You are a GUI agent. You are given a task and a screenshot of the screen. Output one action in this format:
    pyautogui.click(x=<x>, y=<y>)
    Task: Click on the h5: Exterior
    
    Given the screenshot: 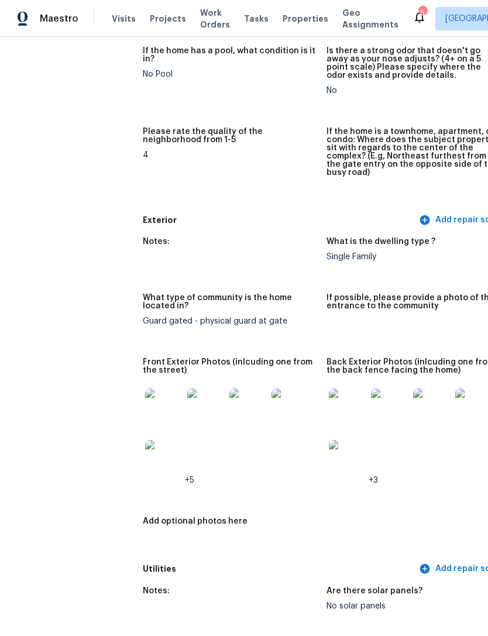 What is the action you would take?
    pyautogui.click(x=280, y=220)
    